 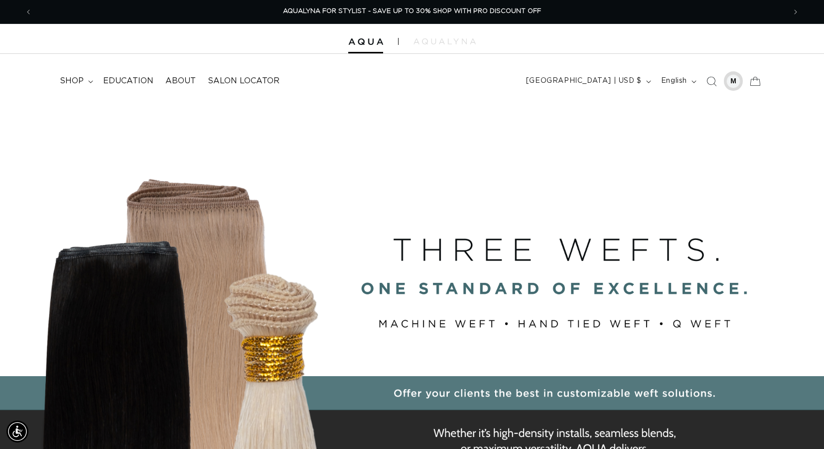 I want to click on span: English, so click(x=674, y=81).